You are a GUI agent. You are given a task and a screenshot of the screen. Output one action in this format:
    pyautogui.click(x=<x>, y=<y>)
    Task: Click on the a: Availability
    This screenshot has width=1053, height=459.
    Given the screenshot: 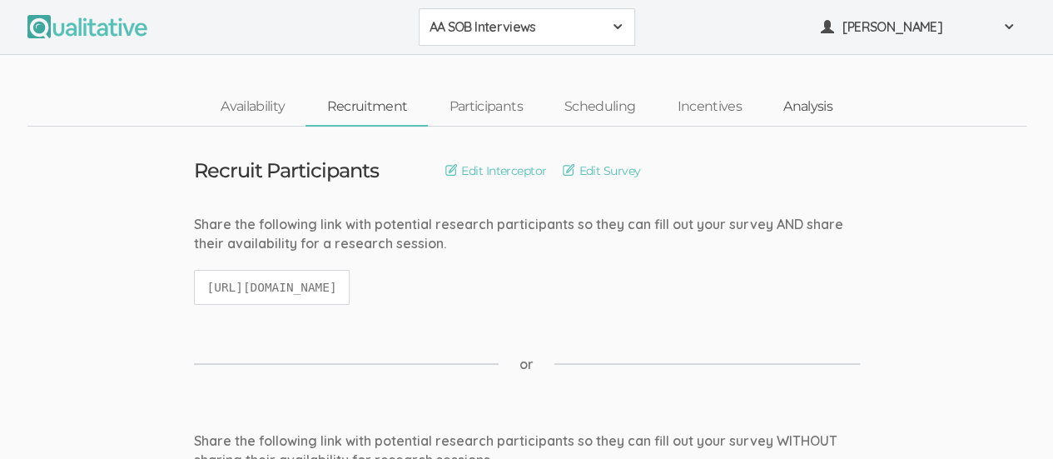 What is the action you would take?
    pyautogui.click(x=252, y=107)
    